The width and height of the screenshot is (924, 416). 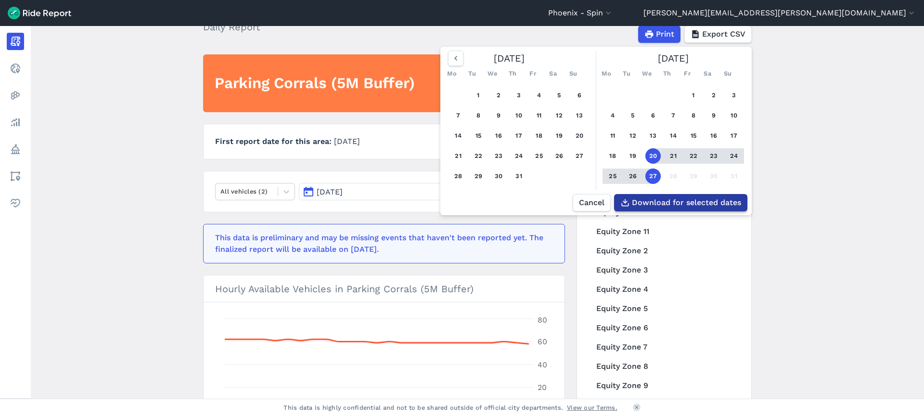 I want to click on button: 19, so click(x=633, y=156).